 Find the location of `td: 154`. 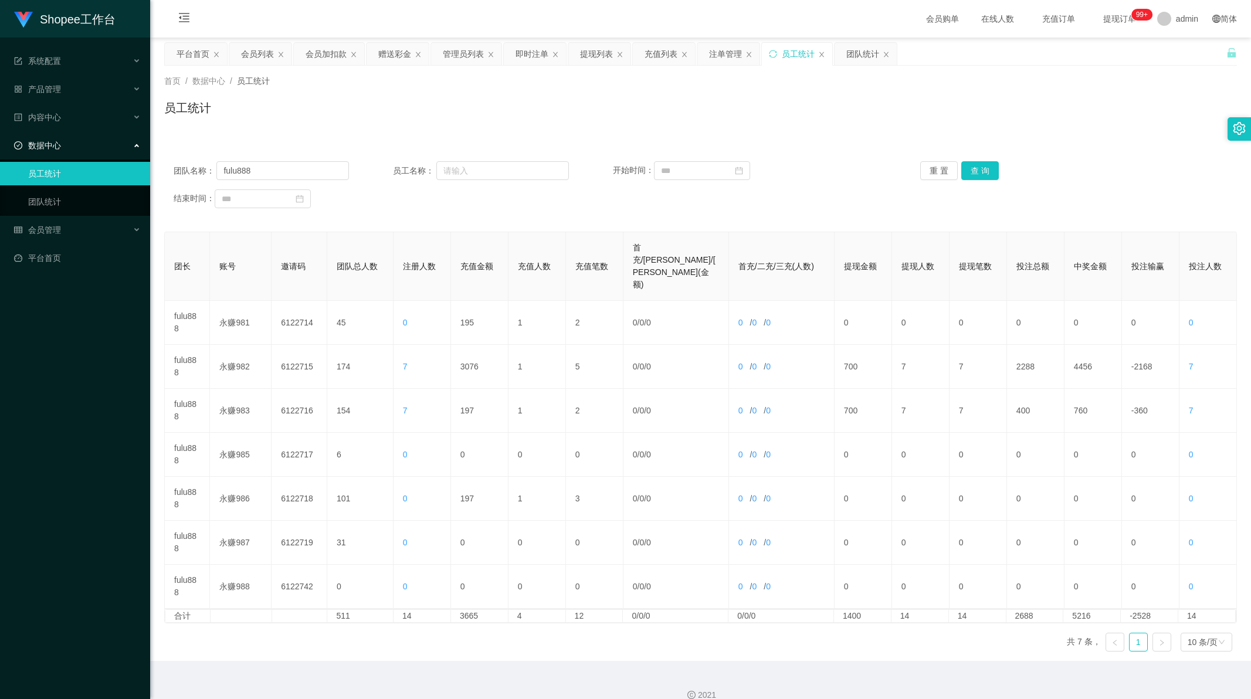

td: 154 is located at coordinates (360, 410).